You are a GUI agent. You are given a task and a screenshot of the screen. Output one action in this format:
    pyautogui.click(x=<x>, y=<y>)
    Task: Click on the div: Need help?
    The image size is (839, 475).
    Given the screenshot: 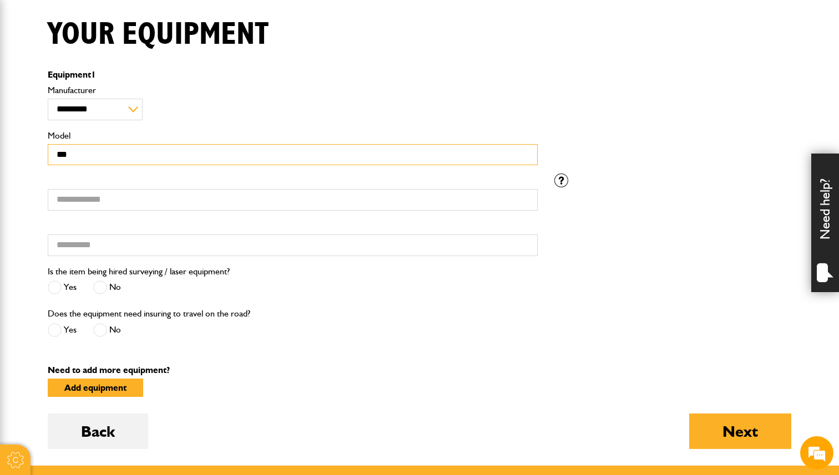 What is the action you would take?
    pyautogui.click(x=825, y=223)
    